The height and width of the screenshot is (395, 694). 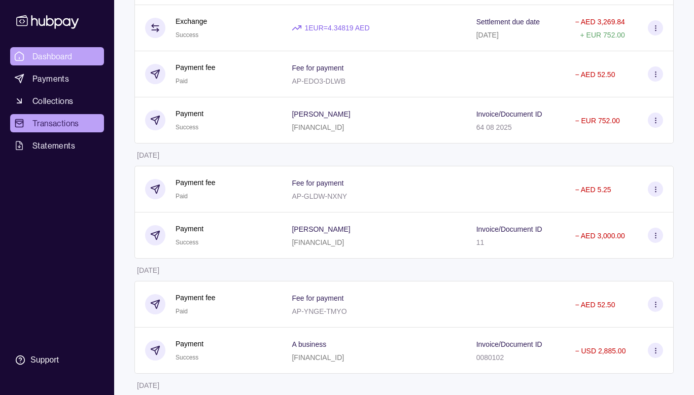 What do you see at coordinates (603, 35) in the screenshot?
I see `p: + EUR 752.00` at bounding box center [603, 35].